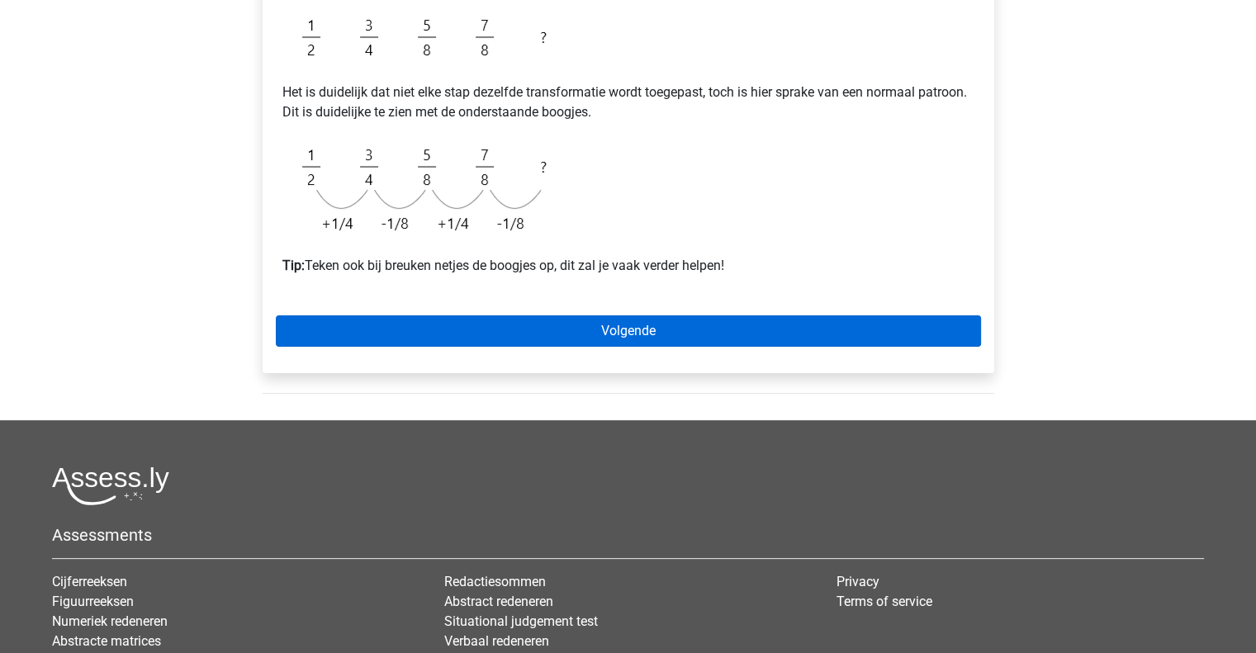 This screenshot has height=653, width=1256. I want to click on img: Fractions_example_2.png, so click(427, 37).